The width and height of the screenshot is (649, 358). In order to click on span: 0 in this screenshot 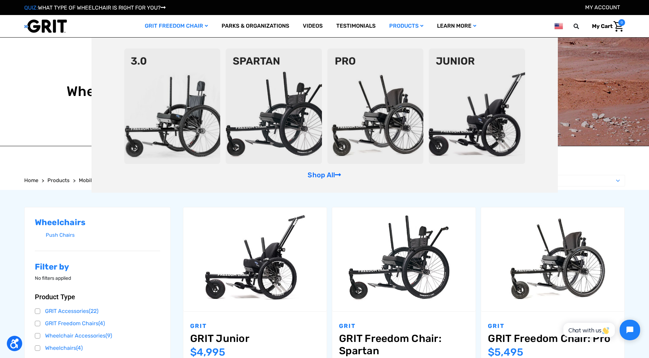, I will do `click(621, 23)`.